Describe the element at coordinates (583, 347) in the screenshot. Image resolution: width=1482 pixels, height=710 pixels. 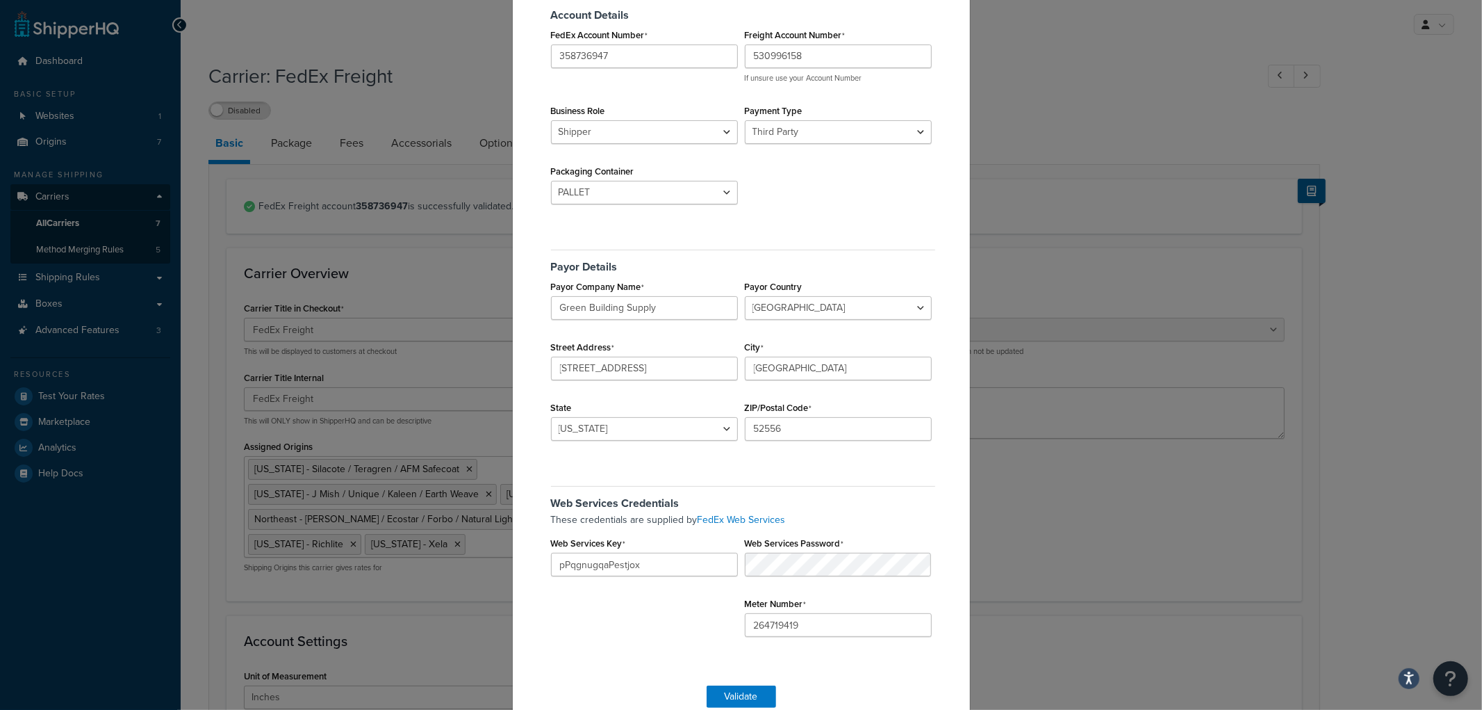
I see `label: Street Address` at that location.